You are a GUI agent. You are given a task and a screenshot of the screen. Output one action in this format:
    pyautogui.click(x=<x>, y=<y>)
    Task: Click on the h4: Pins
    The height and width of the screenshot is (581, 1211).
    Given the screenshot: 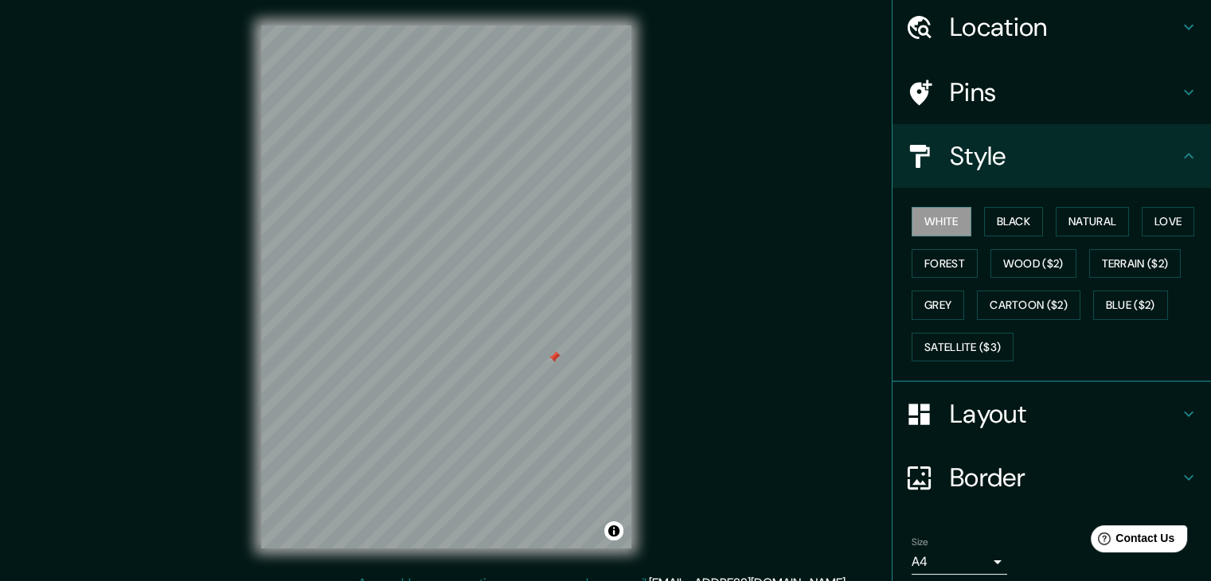 What is the action you would take?
    pyautogui.click(x=1065, y=92)
    